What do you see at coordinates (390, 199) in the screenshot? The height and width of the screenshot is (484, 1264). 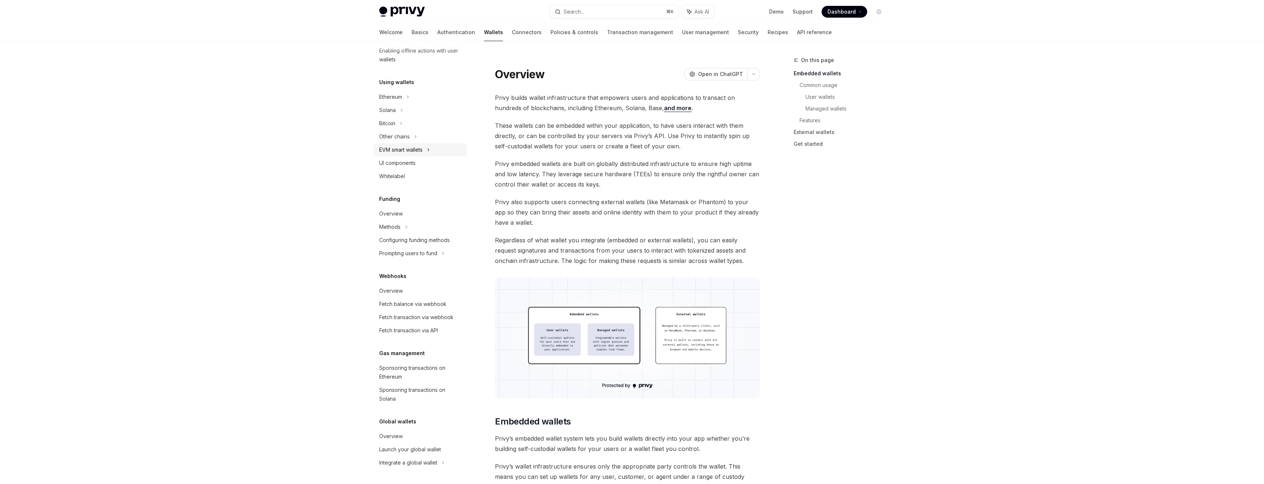 I see `h5: Funding` at bounding box center [390, 199].